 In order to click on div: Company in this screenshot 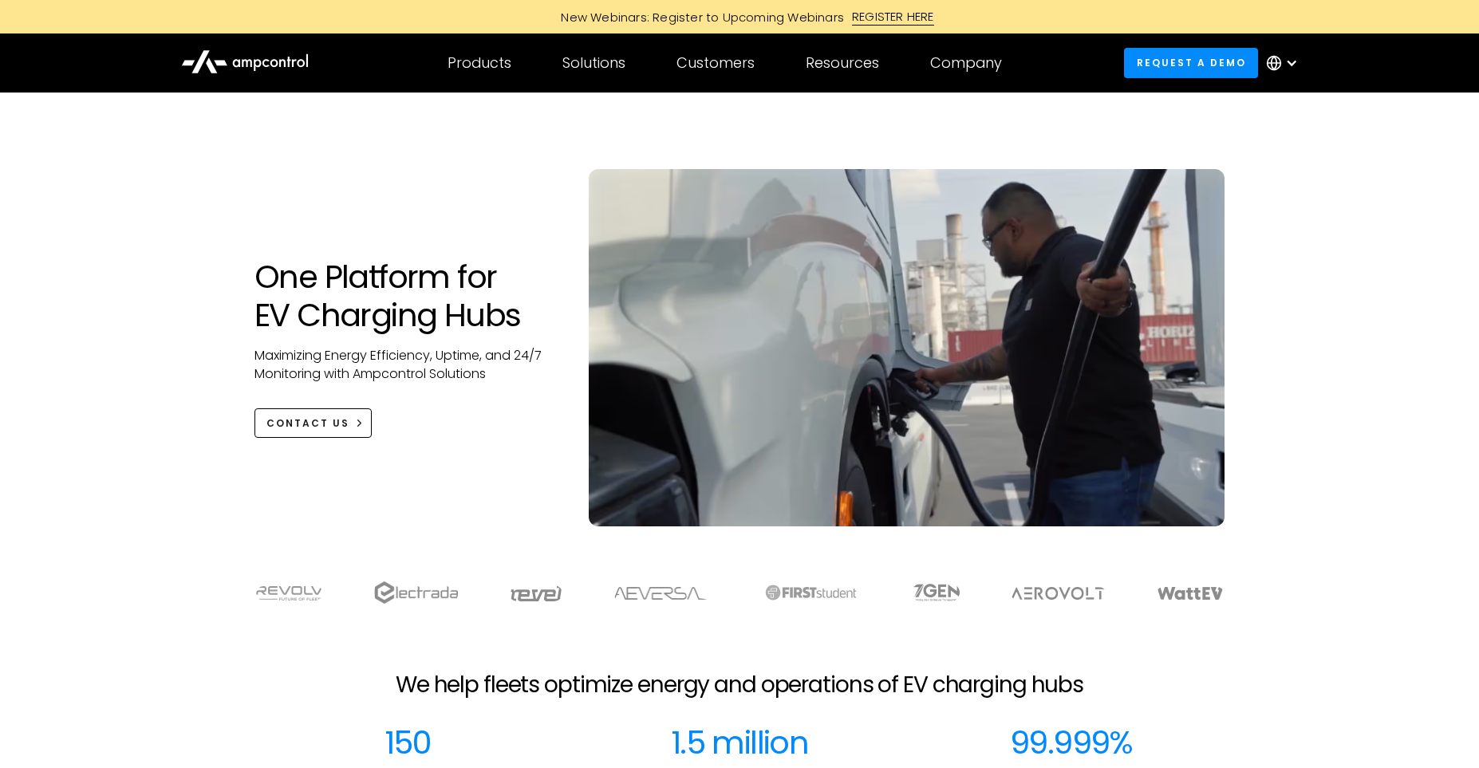, I will do `click(966, 63)`.